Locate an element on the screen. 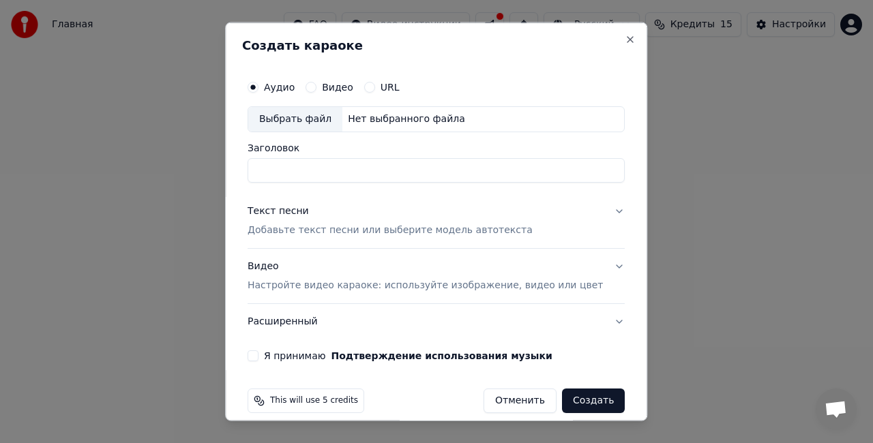 Image resolution: width=873 pixels, height=443 pixels. button: ВидеоНастройте видео караоке: используйте изображение, видео или цвет is located at coordinates (436, 276).